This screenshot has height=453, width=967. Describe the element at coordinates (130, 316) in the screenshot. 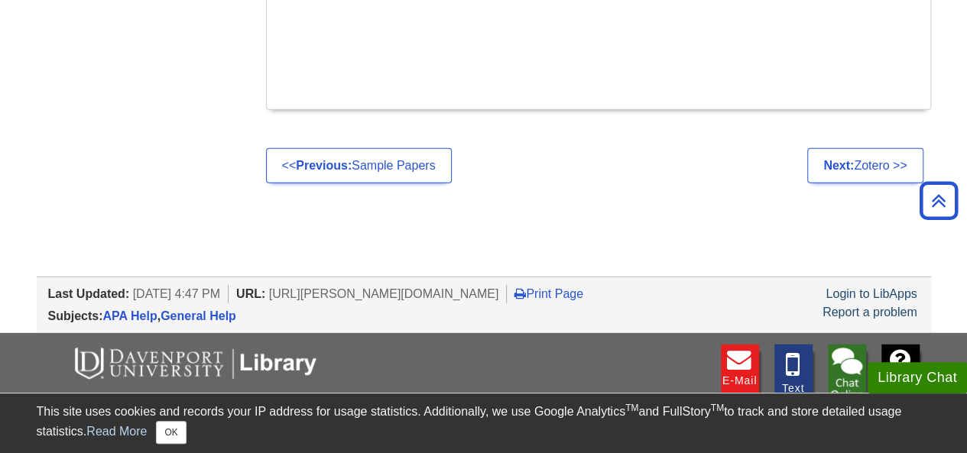

I see `a: APA Help` at that location.